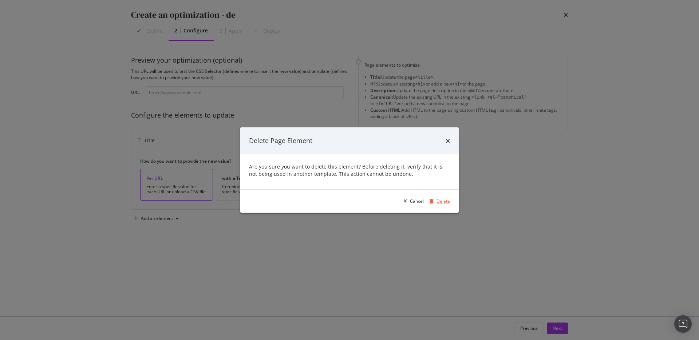 This screenshot has width=699, height=340. I want to click on div: Cancel, so click(417, 201).